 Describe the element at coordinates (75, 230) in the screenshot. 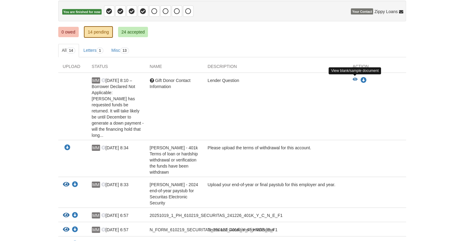

I see `a: Download N_FORM_610219_SECURITAS_250122_401K_Y_R_HRDS_E_F1` at that location.